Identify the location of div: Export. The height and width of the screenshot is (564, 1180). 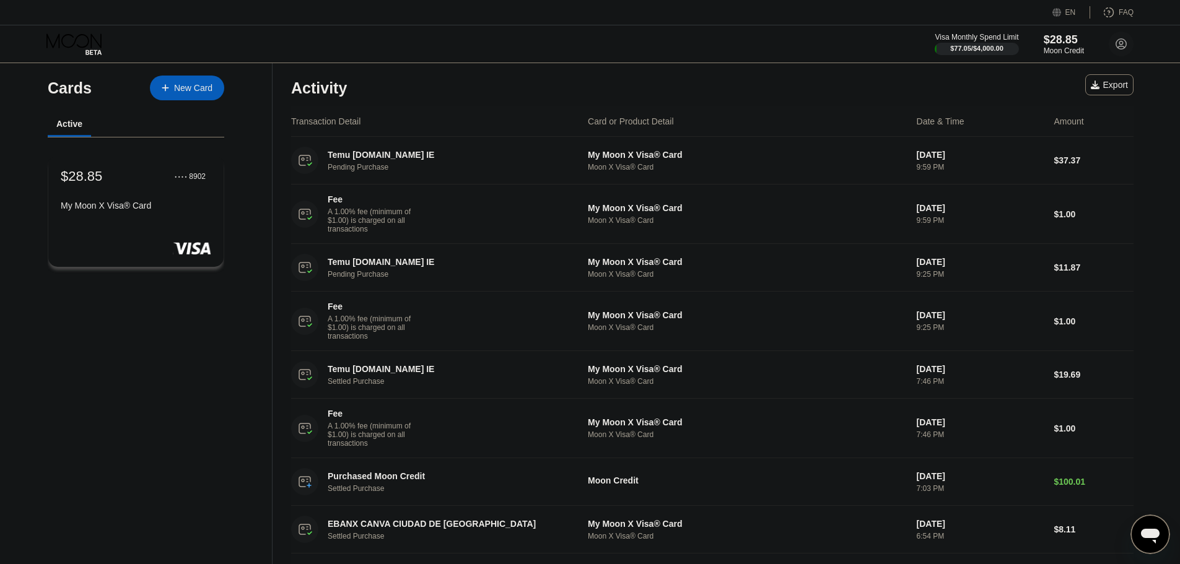
(1109, 85).